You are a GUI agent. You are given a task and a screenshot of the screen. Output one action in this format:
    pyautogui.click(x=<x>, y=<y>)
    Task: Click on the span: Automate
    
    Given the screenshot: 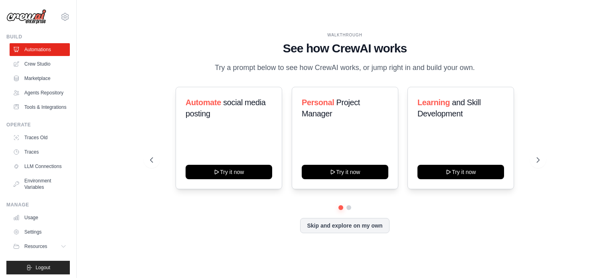 What is the action you would take?
    pyautogui.click(x=203, y=102)
    